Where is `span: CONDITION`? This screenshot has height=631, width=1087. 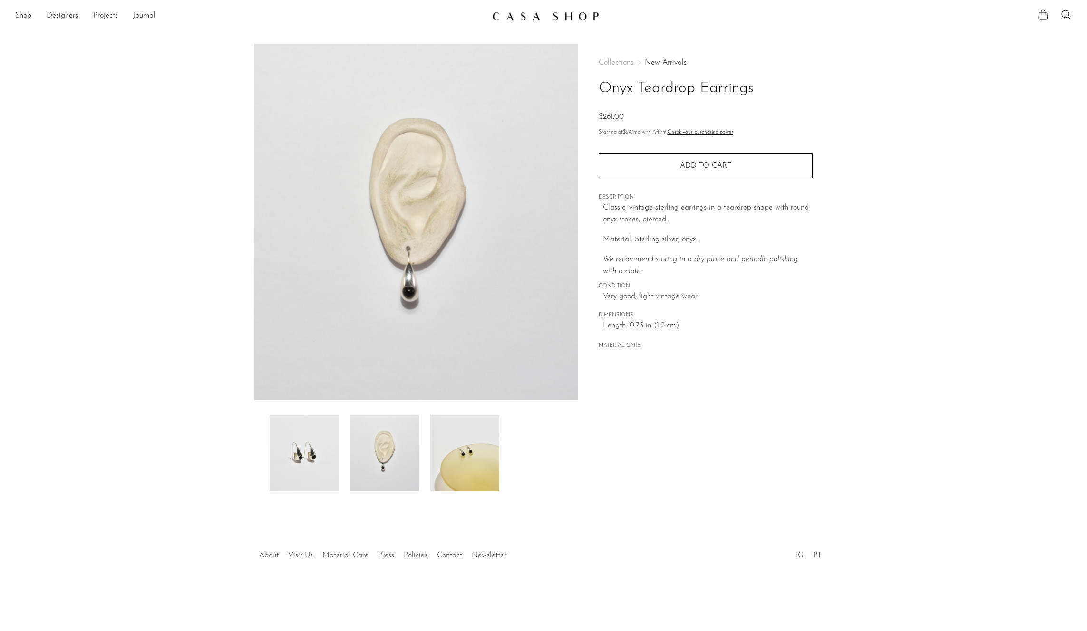 span: CONDITION is located at coordinates (706, 287).